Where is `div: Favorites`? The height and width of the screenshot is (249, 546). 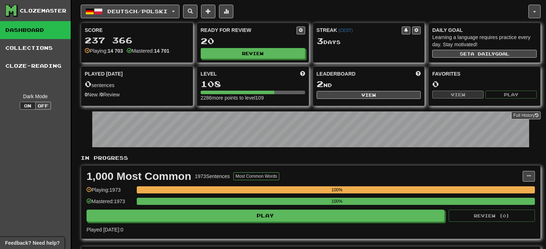 div: Favorites is located at coordinates (484, 74).